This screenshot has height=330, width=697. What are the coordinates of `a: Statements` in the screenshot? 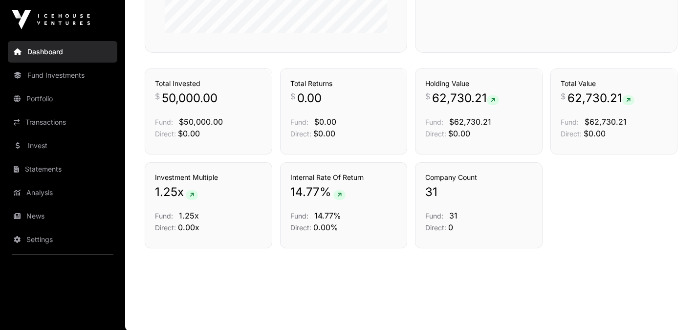 It's located at (63, 169).